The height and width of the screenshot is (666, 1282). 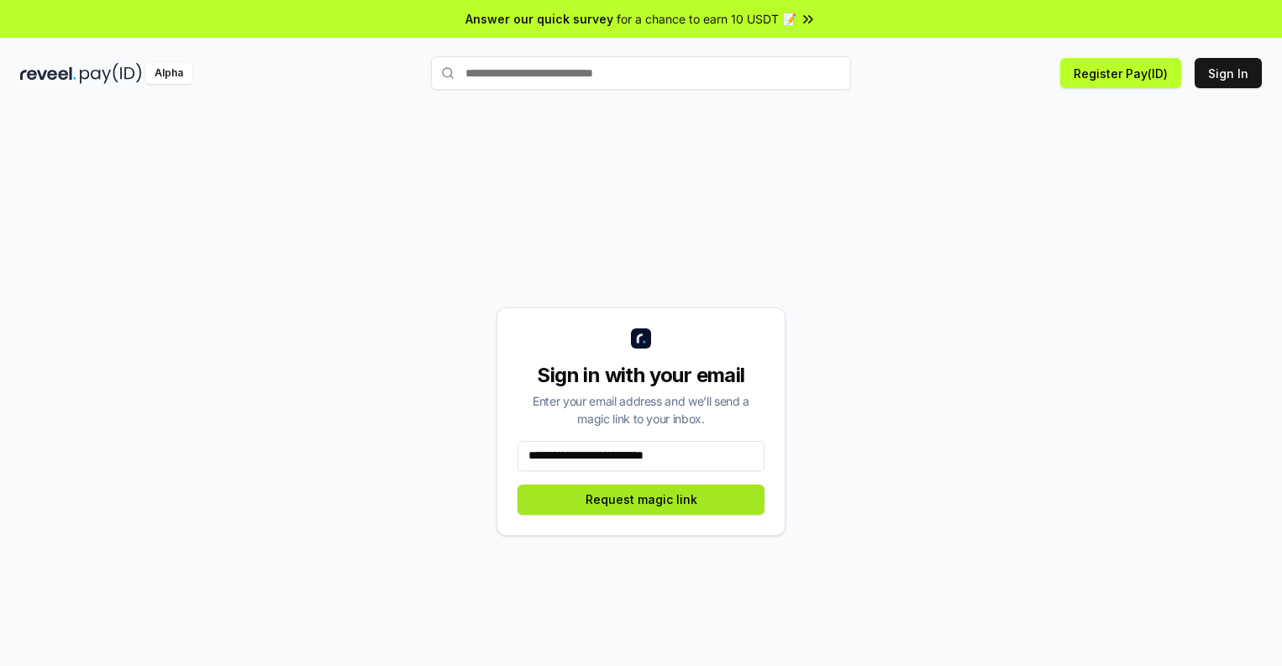 What do you see at coordinates (1228, 73) in the screenshot?
I see `button: Sign In` at bounding box center [1228, 73].